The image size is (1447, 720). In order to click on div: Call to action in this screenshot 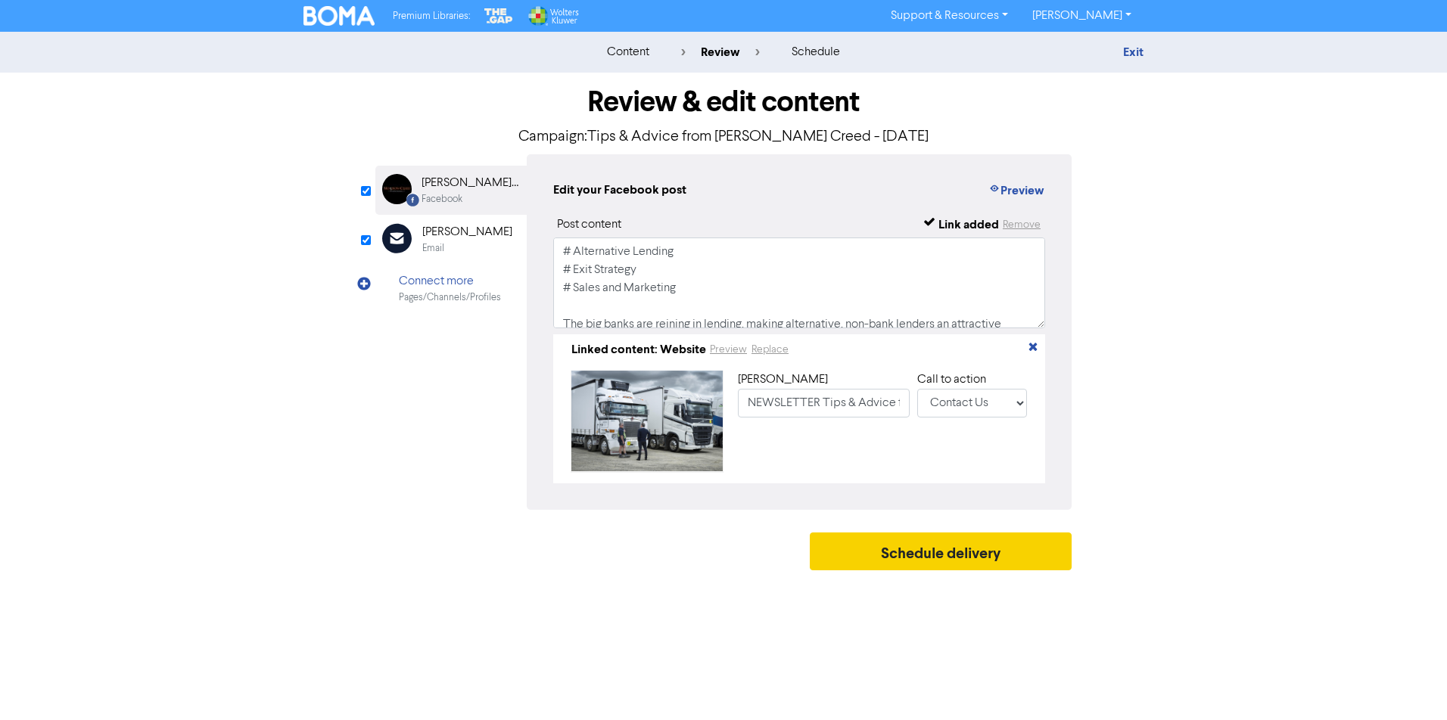, I will do `click(971, 380)`.